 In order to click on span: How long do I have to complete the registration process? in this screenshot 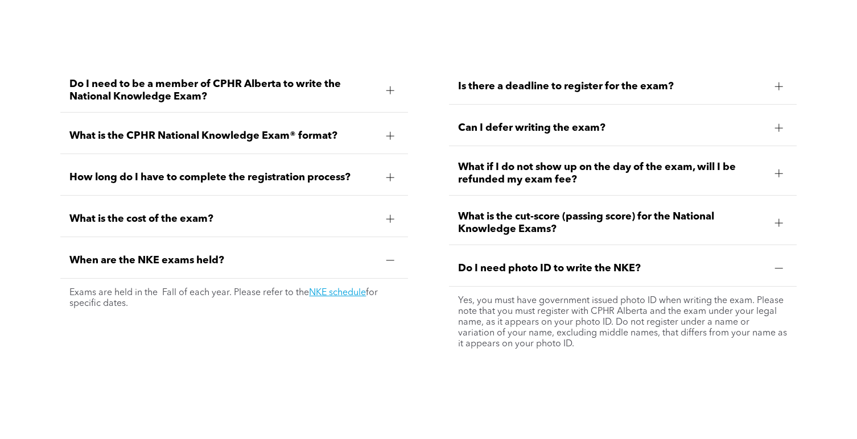, I will do `click(223, 178)`.